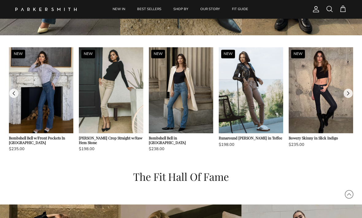 Image resolution: width=362 pixels, height=218 pixels. Describe the element at coordinates (111, 90) in the screenshot. I see `img: Byron Crop Straight w/Raw Hem Stone` at that location.